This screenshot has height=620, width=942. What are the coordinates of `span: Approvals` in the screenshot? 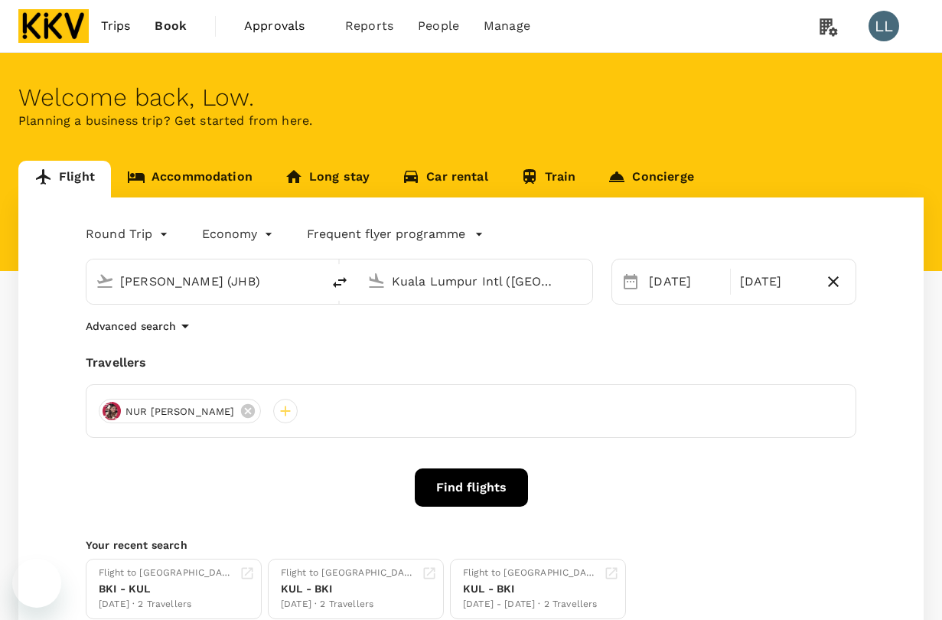 It's located at (282, 26).